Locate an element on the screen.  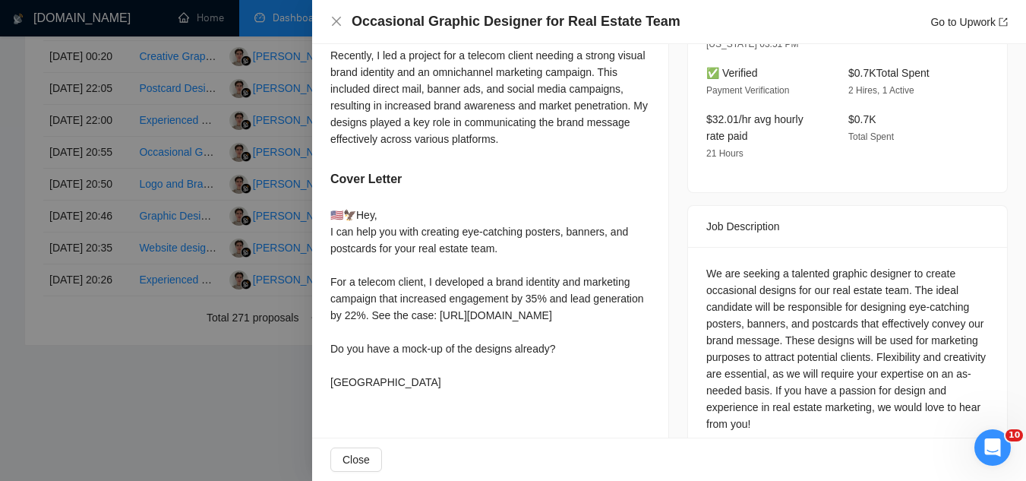
h5: Cover Letter is located at coordinates (366, 179).